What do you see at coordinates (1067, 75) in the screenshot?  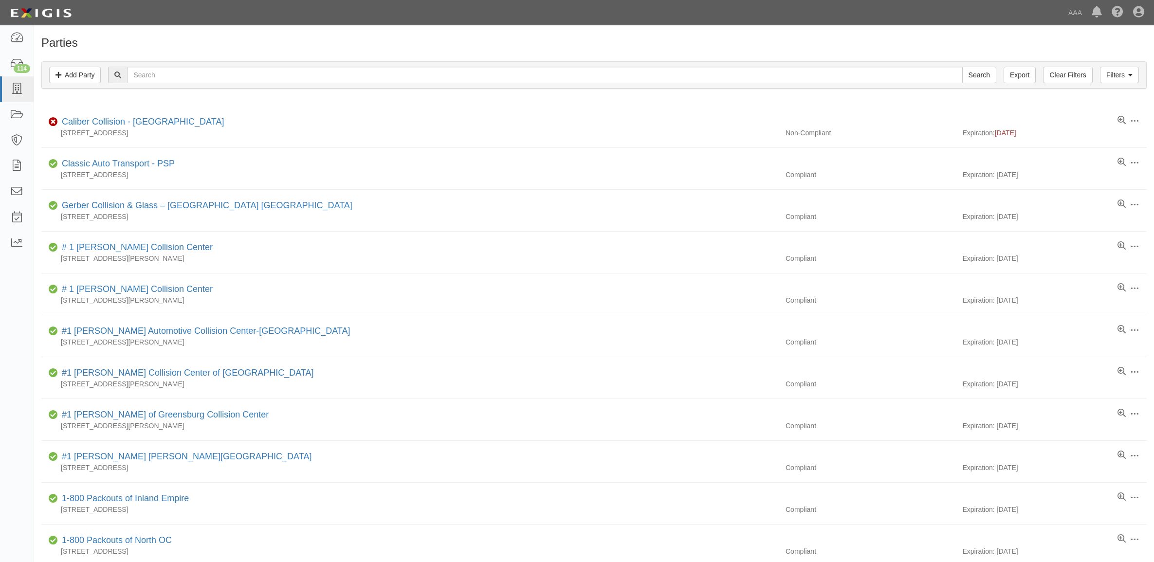 I see `a: Clear Filters` at bounding box center [1067, 75].